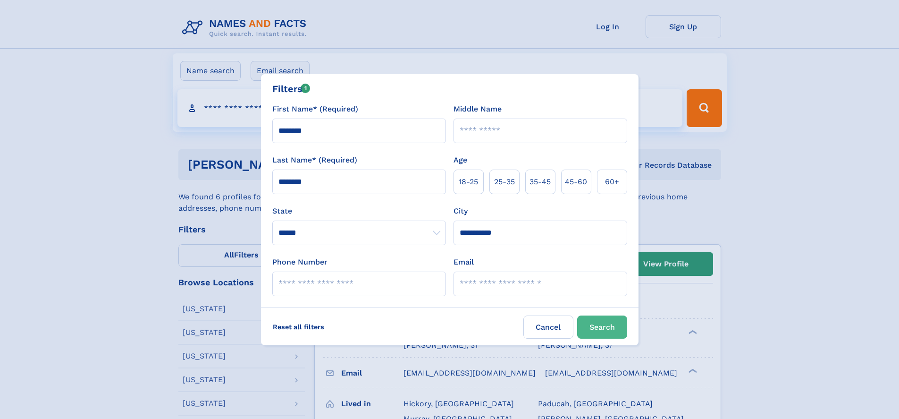 Image resolution: width=899 pixels, height=419 pixels. Describe the element at coordinates (463, 262) in the screenshot. I see `label: Email` at that location.